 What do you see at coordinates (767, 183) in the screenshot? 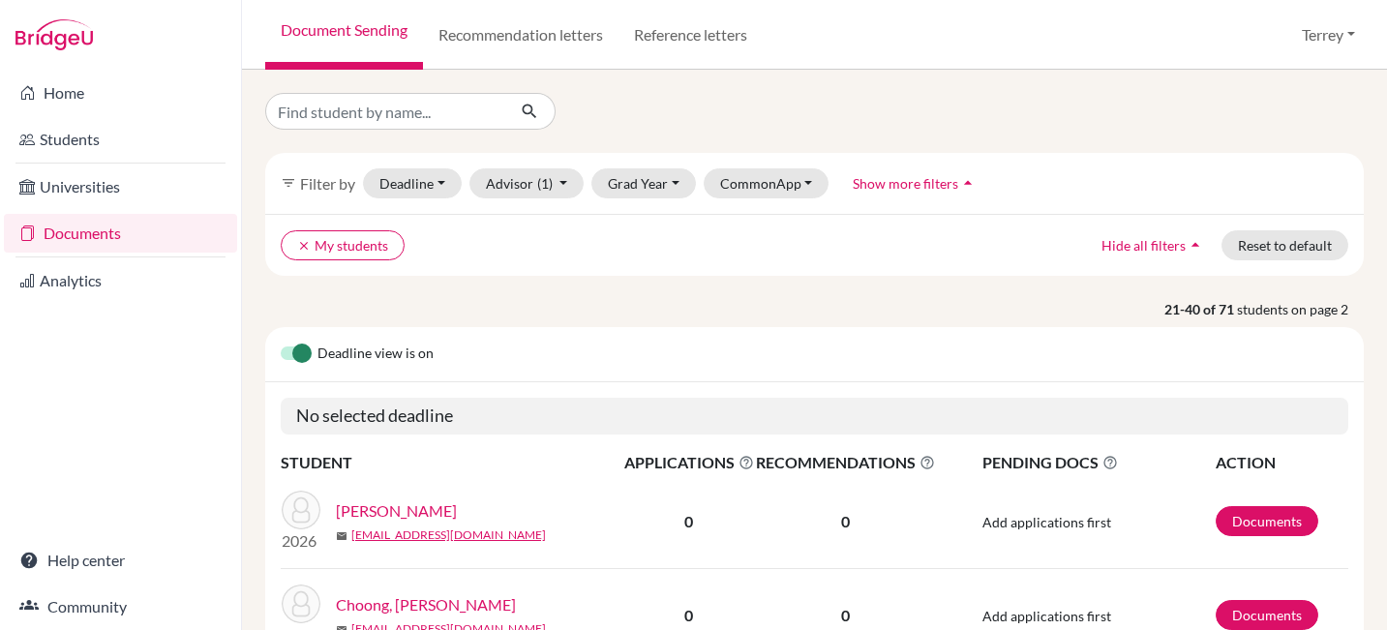
I see `button: CommonApp` at bounding box center [767, 183].